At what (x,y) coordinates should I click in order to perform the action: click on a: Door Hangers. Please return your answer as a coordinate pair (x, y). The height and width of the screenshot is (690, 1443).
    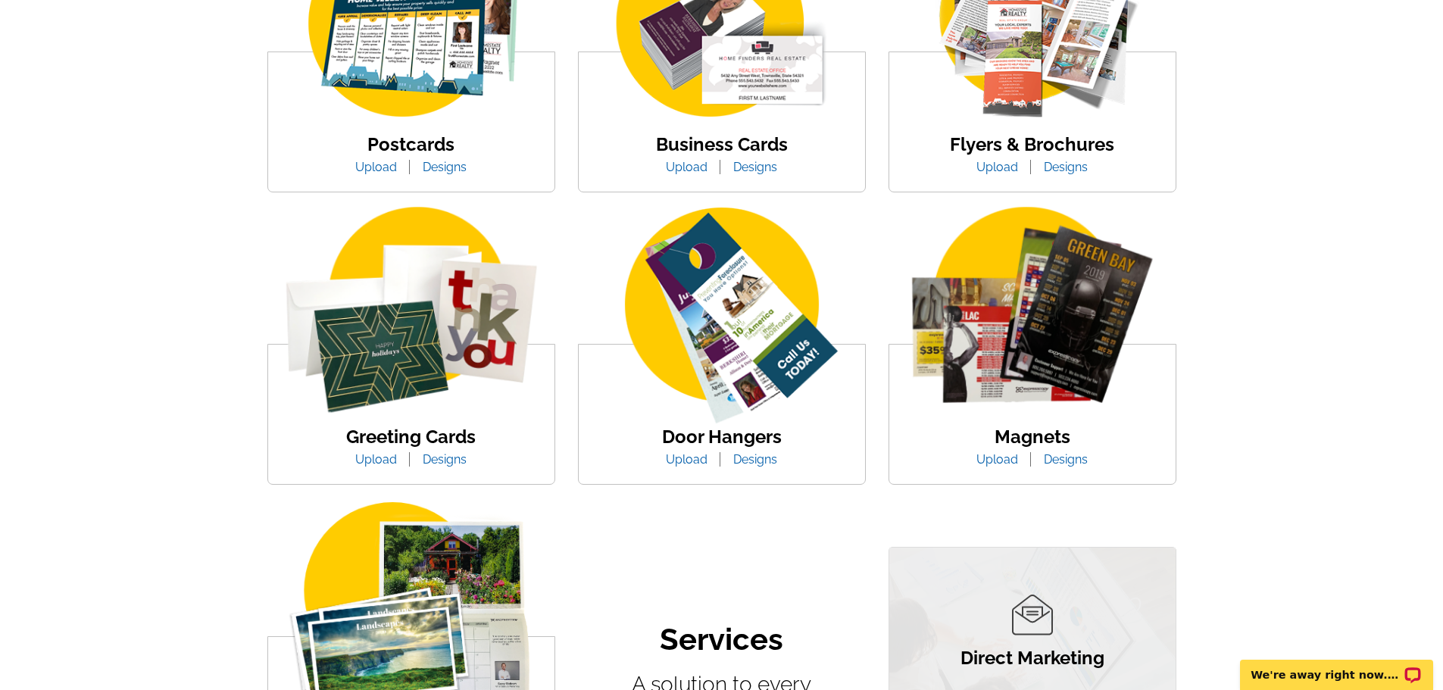
    Looking at the image, I should click on (722, 436).